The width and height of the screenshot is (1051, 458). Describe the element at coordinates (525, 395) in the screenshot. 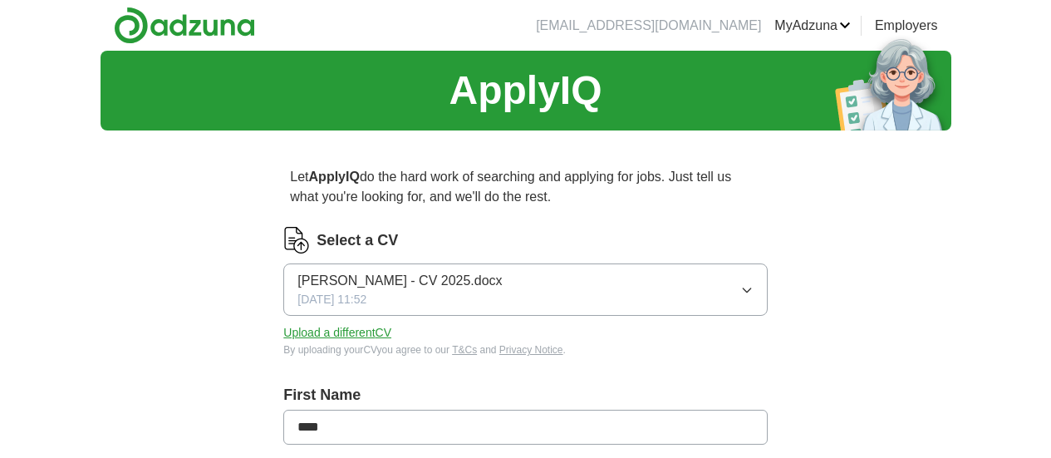

I see `label: First Name` at that location.